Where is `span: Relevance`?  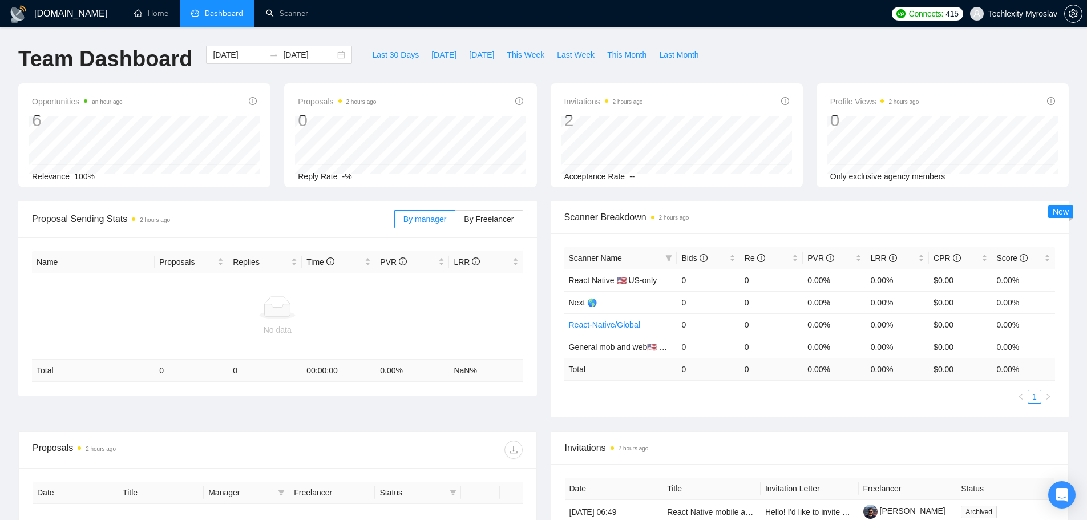 span: Relevance is located at coordinates (51, 176).